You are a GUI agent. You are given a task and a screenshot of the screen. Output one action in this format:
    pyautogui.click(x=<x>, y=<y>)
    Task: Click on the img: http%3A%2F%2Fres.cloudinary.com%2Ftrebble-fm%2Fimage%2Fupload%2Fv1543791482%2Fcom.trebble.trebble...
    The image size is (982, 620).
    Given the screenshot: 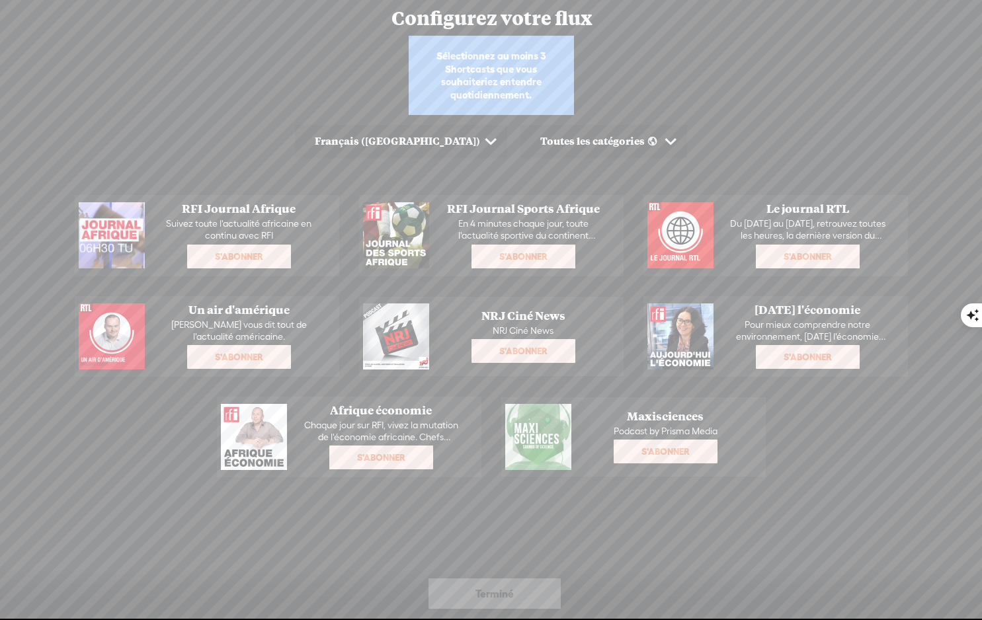 What is the action you would take?
    pyautogui.click(x=538, y=437)
    